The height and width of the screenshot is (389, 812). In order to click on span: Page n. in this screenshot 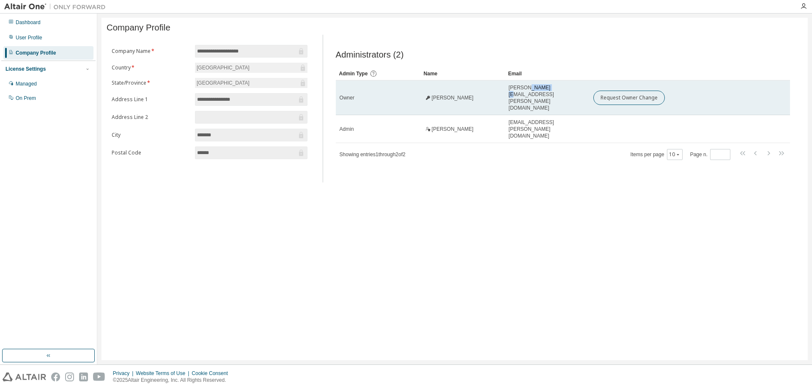, I will do `click(710, 154)`.